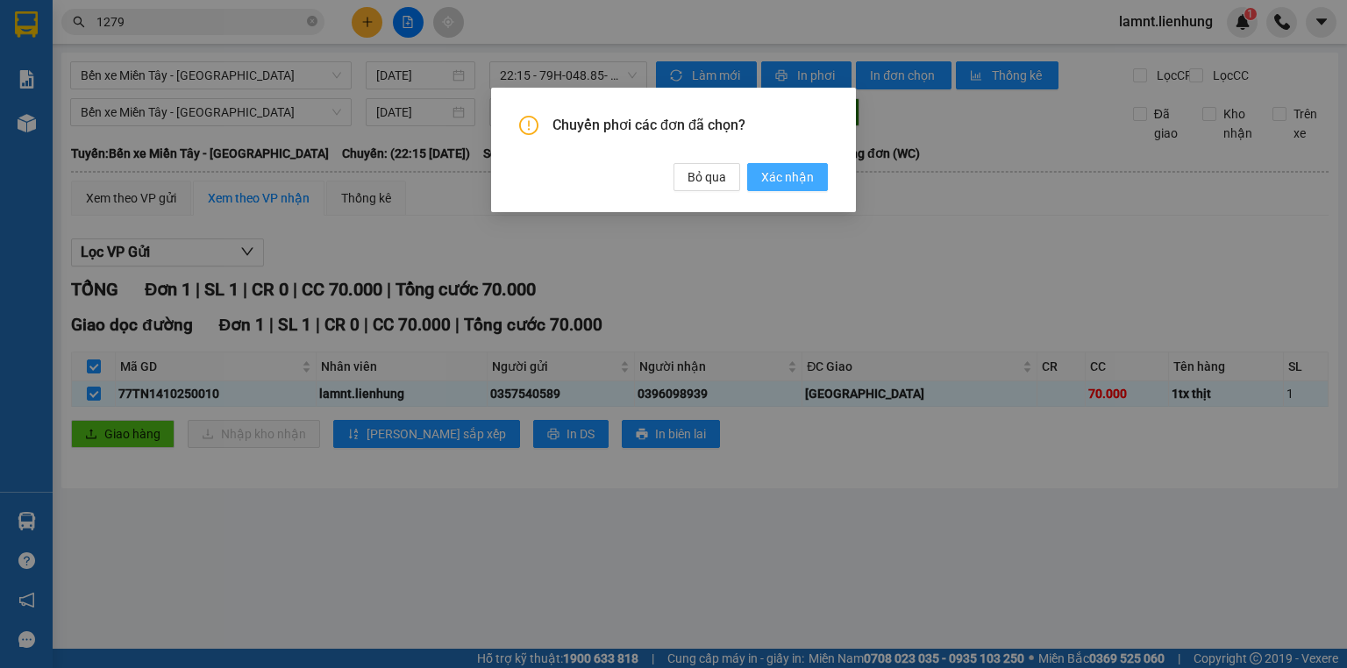 The image size is (1347, 668). Describe the element at coordinates (690, 125) in the screenshot. I see `span: Chuyển phơi các đơn đã chọn?` at that location.